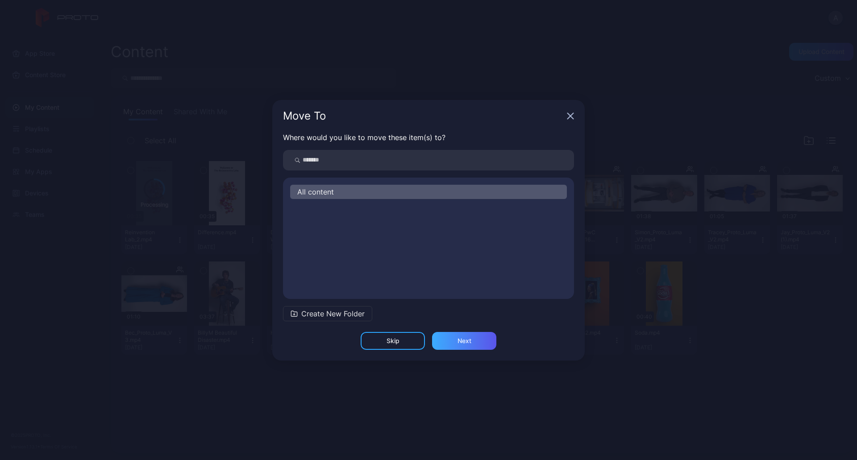 This screenshot has width=857, height=460. I want to click on div: Skip, so click(393, 341).